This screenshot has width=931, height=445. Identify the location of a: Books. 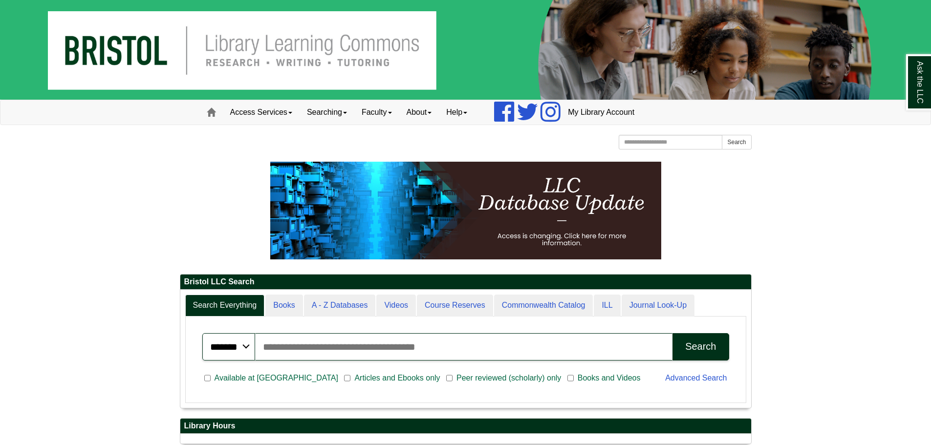
(284, 306).